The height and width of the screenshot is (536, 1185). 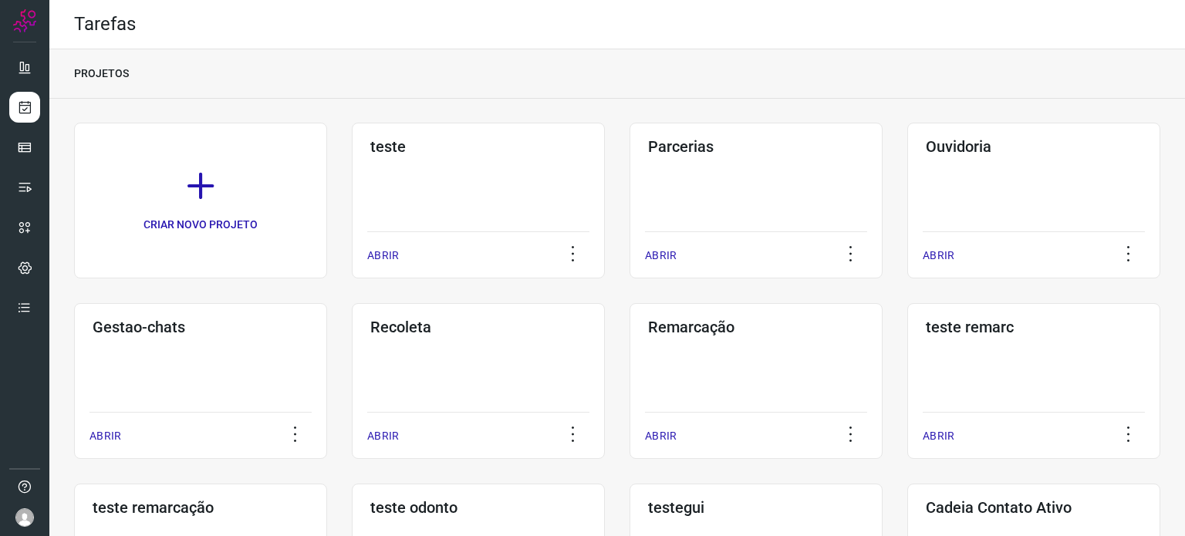 I want to click on p: PROJETOS, so click(x=101, y=73).